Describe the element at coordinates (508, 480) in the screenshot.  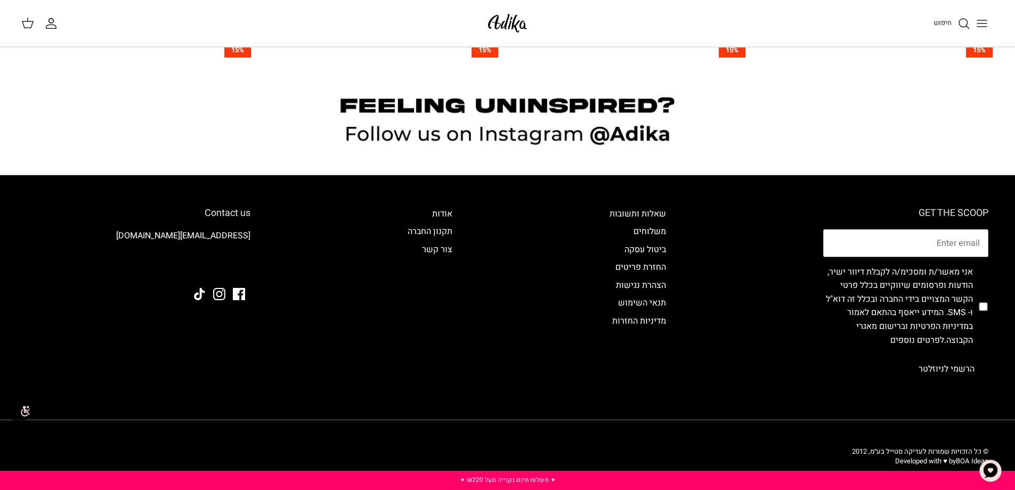
I see `a: ✦ משלוח חינם בקנייה מעל ₪220 ✦` at that location.